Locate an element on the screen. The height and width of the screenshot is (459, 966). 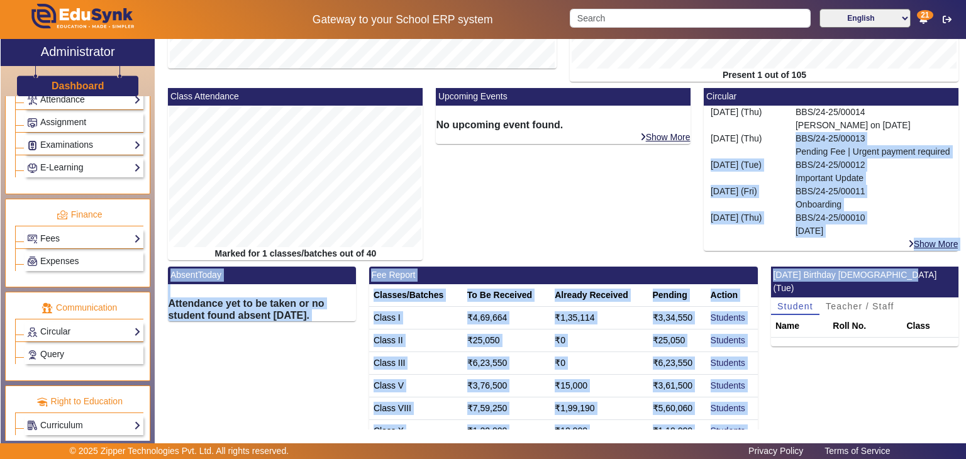
td: ₹3,76,500 is located at coordinates (506, 386).